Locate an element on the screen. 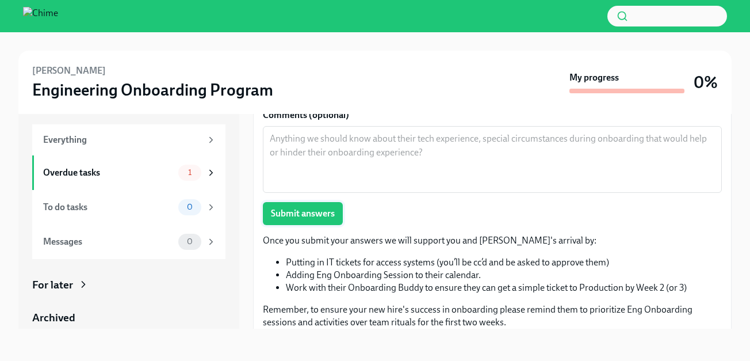 Image resolution: width=750 pixels, height=361 pixels. a: For later is located at coordinates (129, 285).